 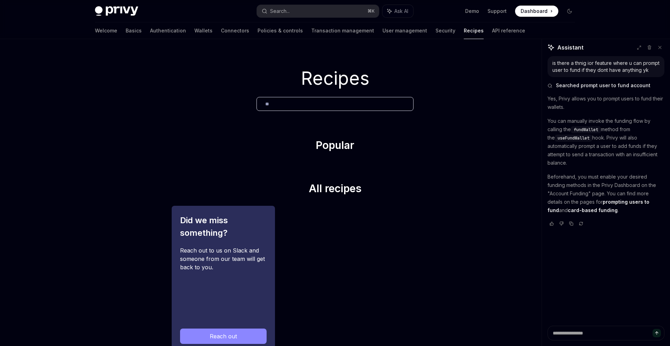 What do you see at coordinates (223, 227) in the screenshot?
I see `h2: Did we miss something?` at bounding box center [223, 227].